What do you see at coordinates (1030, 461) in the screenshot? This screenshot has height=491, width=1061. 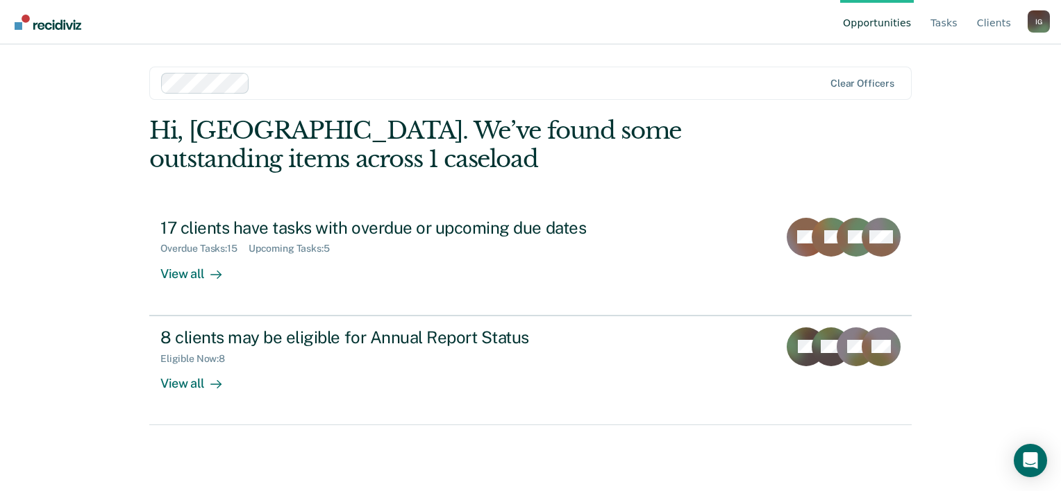 I see `div: Open Intercom Messenger` at bounding box center [1030, 461].